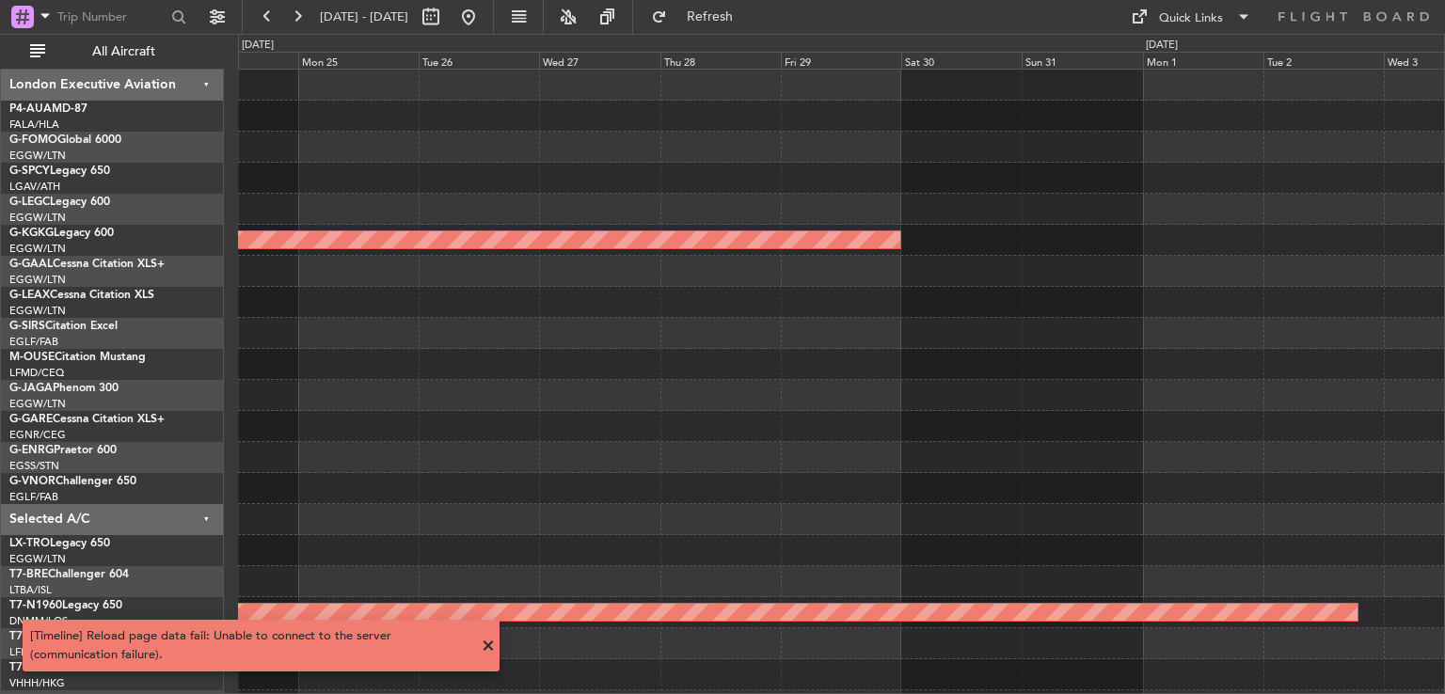 This screenshot has width=1445, height=694. What do you see at coordinates (31, 388) in the screenshot?
I see `span: G-JAGA` at bounding box center [31, 388].